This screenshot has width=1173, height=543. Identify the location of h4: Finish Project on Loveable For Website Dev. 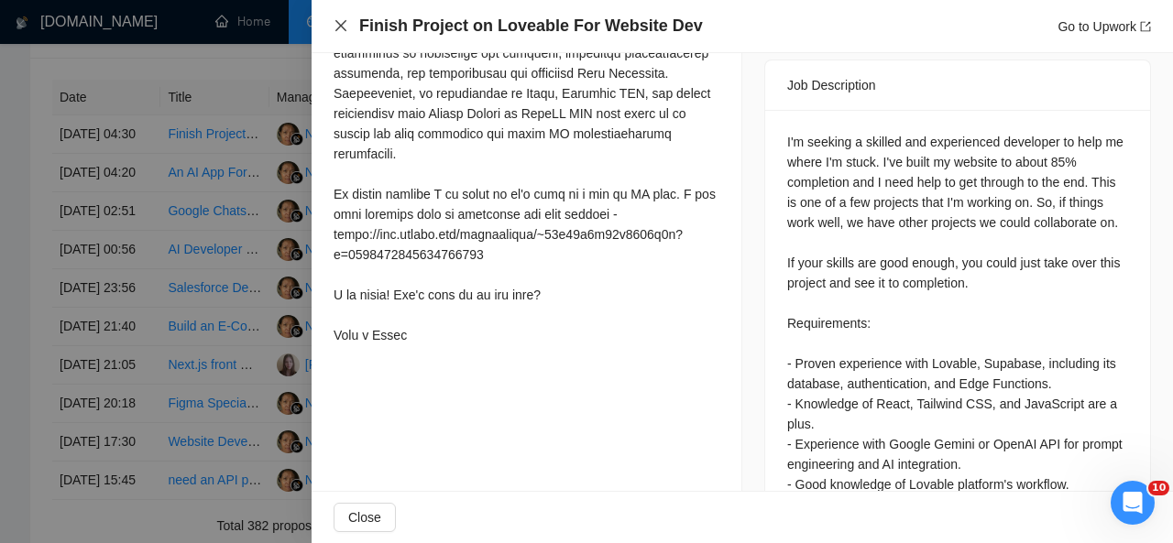
(531, 26).